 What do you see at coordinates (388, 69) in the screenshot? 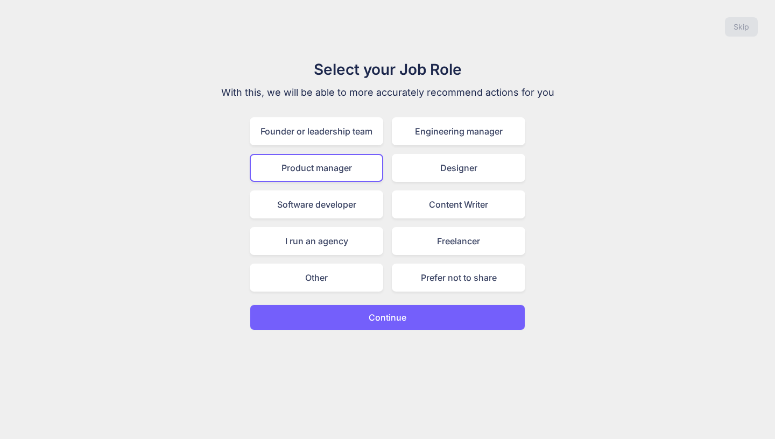
I see `h1: Select your Job Role` at bounding box center [388, 69].